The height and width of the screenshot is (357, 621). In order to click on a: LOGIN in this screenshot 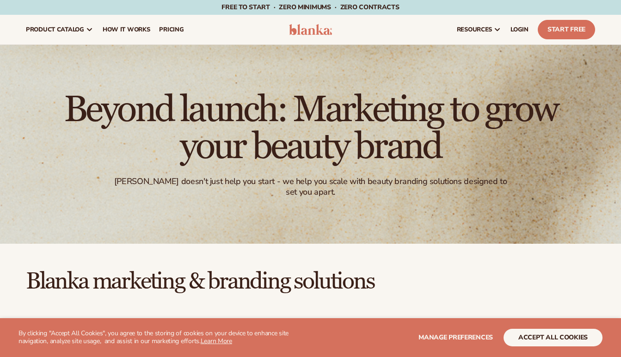, I will do `click(519, 30)`.